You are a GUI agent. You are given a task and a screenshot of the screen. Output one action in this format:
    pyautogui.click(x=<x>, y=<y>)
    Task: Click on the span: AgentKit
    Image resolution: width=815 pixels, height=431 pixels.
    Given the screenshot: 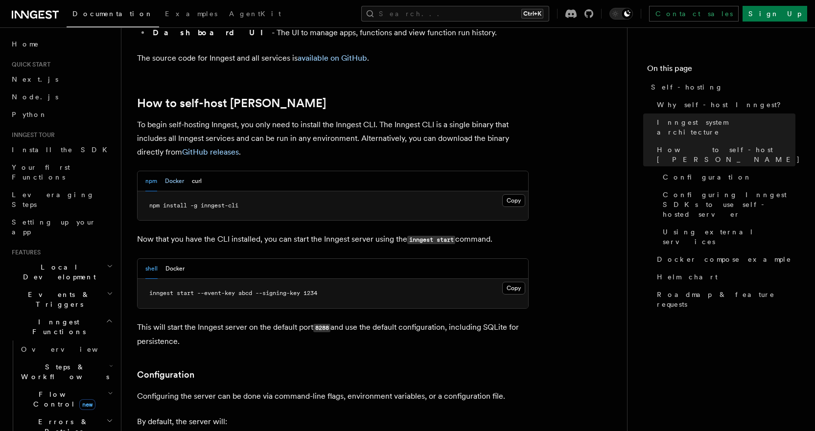 What is the action you would take?
    pyautogui.click(x=255, y=14)
    